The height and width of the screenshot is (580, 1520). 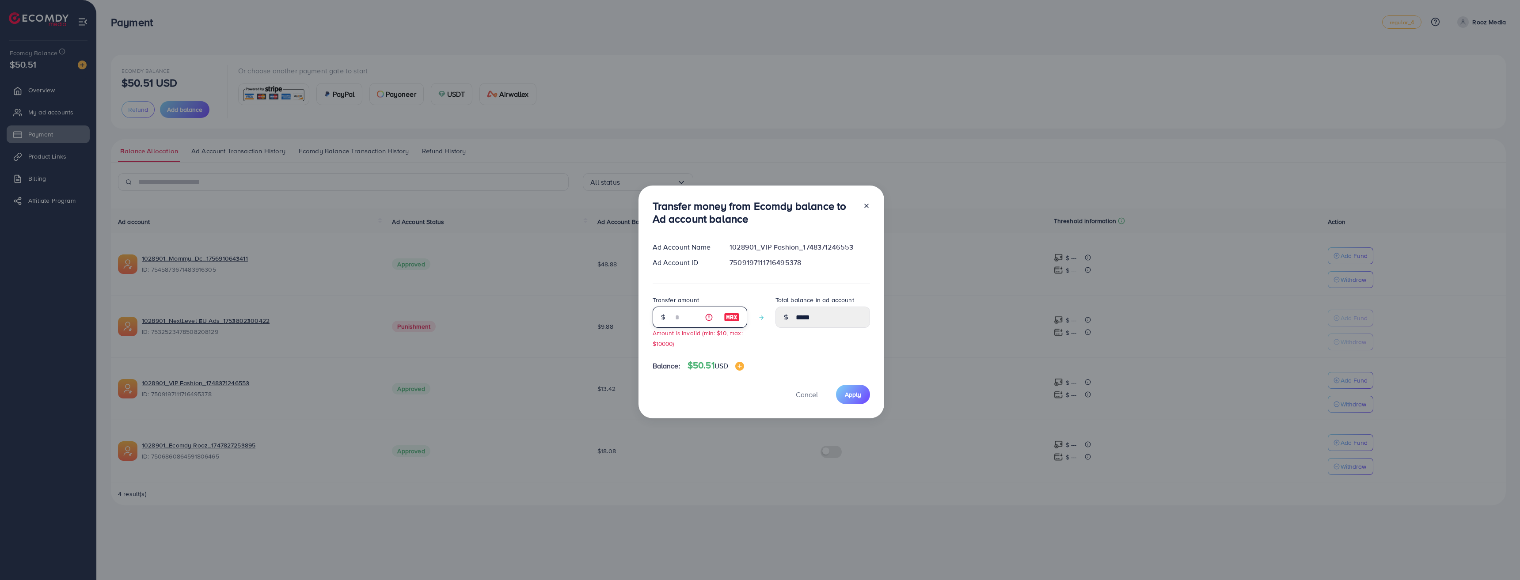 What do you see at coordinates (807, 394) in the screenshot?
I see `button: Cancel` at bounding box center [807, 394].